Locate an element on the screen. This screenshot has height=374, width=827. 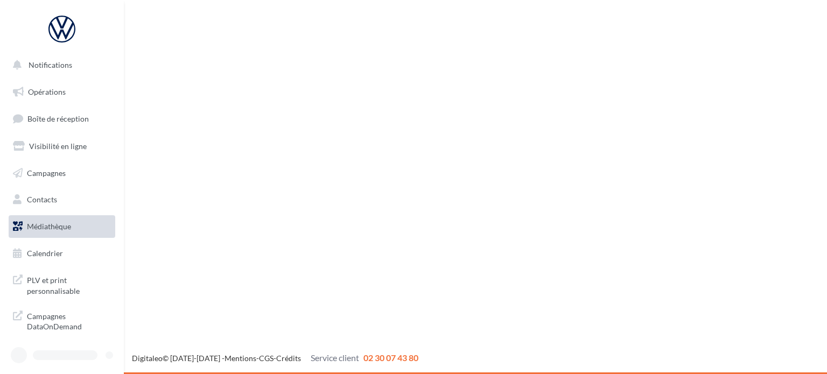
span: Boîte de réception is located at coordinates (58, 118).